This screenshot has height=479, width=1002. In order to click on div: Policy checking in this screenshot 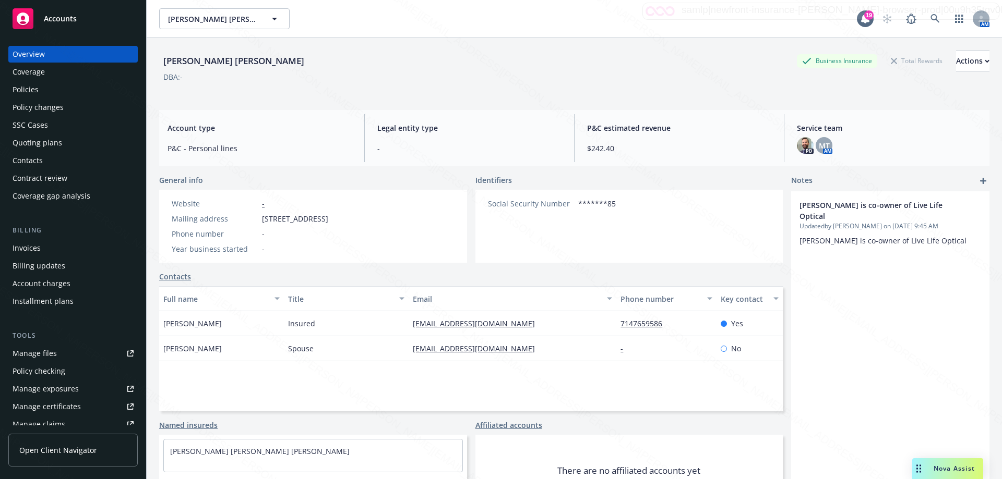, I will do `click(39, 371)`.